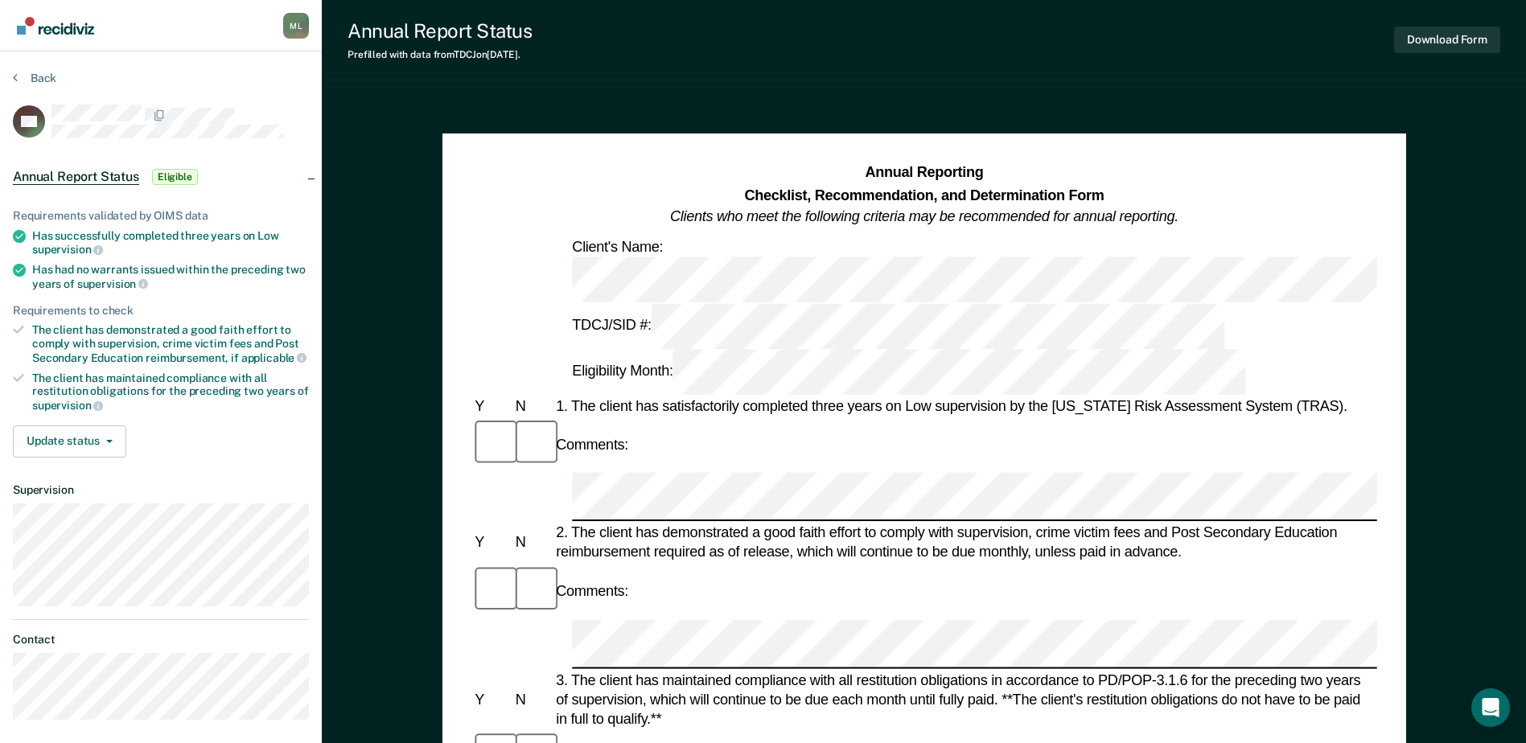  I want to click on button: Back, so click(35, 78).